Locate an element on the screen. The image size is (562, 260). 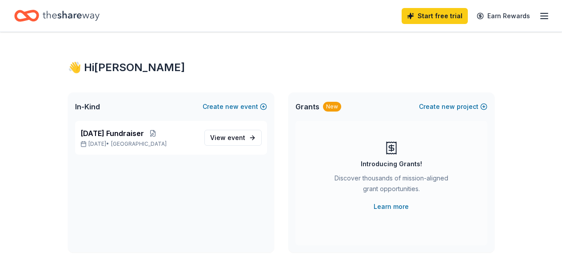
button: Createnewproject is located at coordinates (454, 107).